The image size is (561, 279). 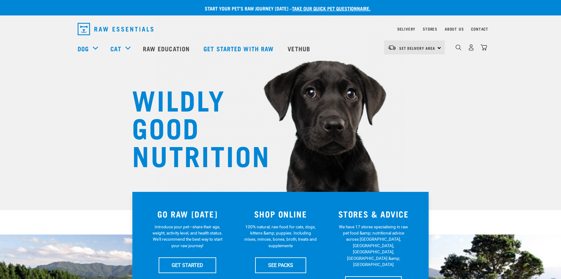 I want to click on a: Cat, so click(x=116, y=49).